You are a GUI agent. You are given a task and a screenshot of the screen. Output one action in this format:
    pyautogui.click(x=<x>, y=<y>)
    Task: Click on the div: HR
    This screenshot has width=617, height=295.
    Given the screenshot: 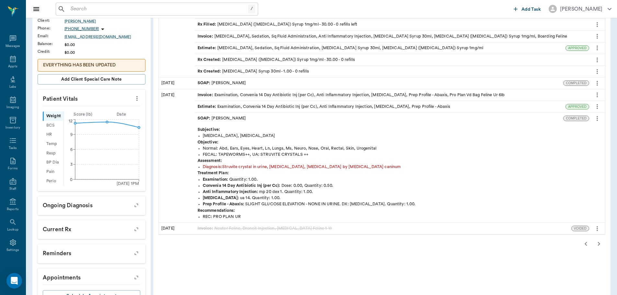 What is the action you would take?
    pyautogui.click(x=53, y=135)
    